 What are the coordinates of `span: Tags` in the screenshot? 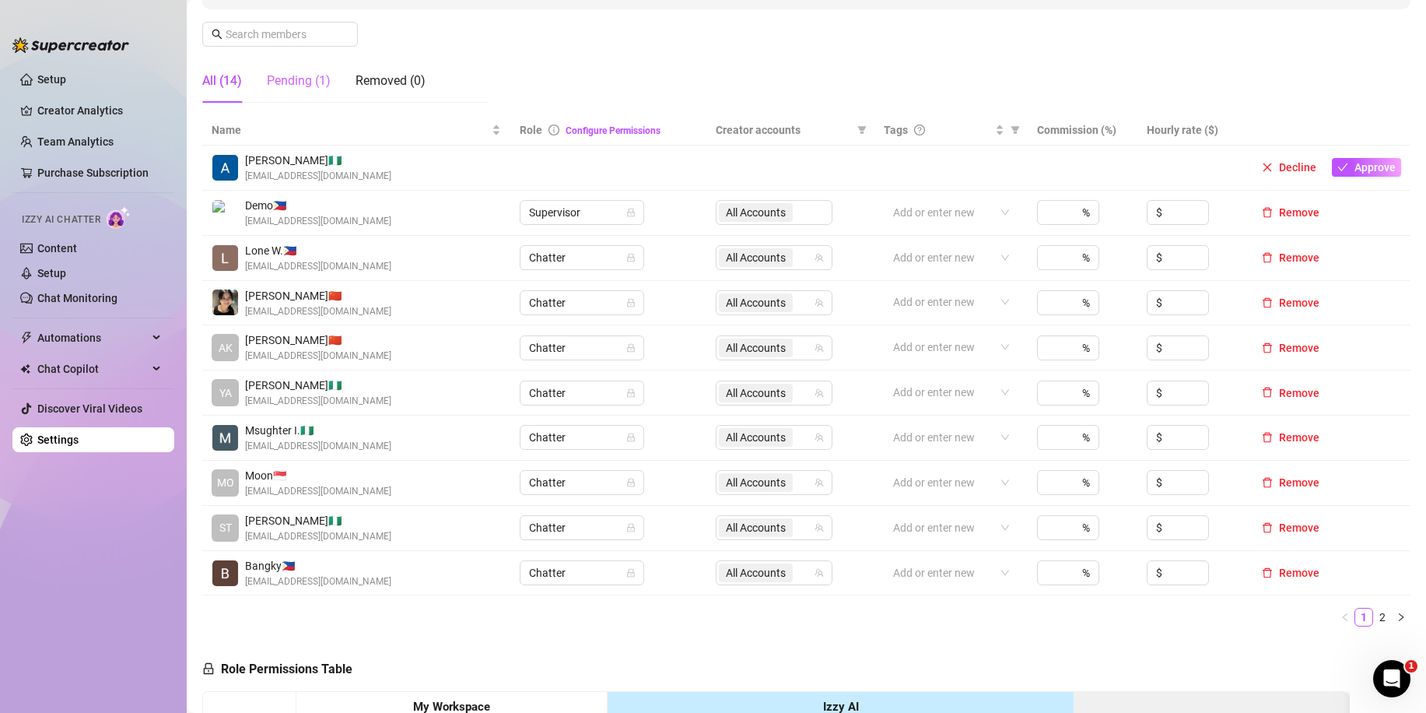 It's located at (895, 130).